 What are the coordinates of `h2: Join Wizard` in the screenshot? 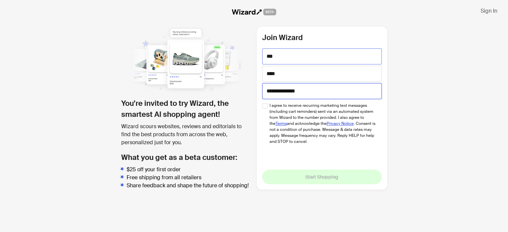 It's located at (322, 37).